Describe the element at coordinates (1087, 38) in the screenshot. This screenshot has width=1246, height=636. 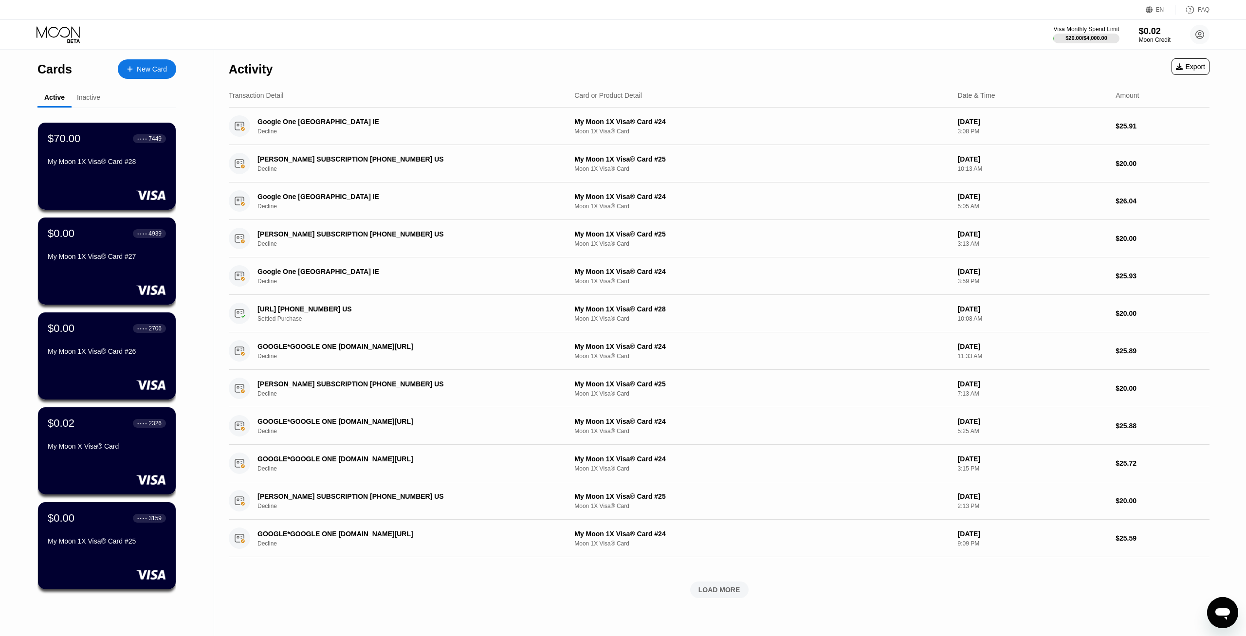
I see `div: $20.00 / $4,000.00` at that location.